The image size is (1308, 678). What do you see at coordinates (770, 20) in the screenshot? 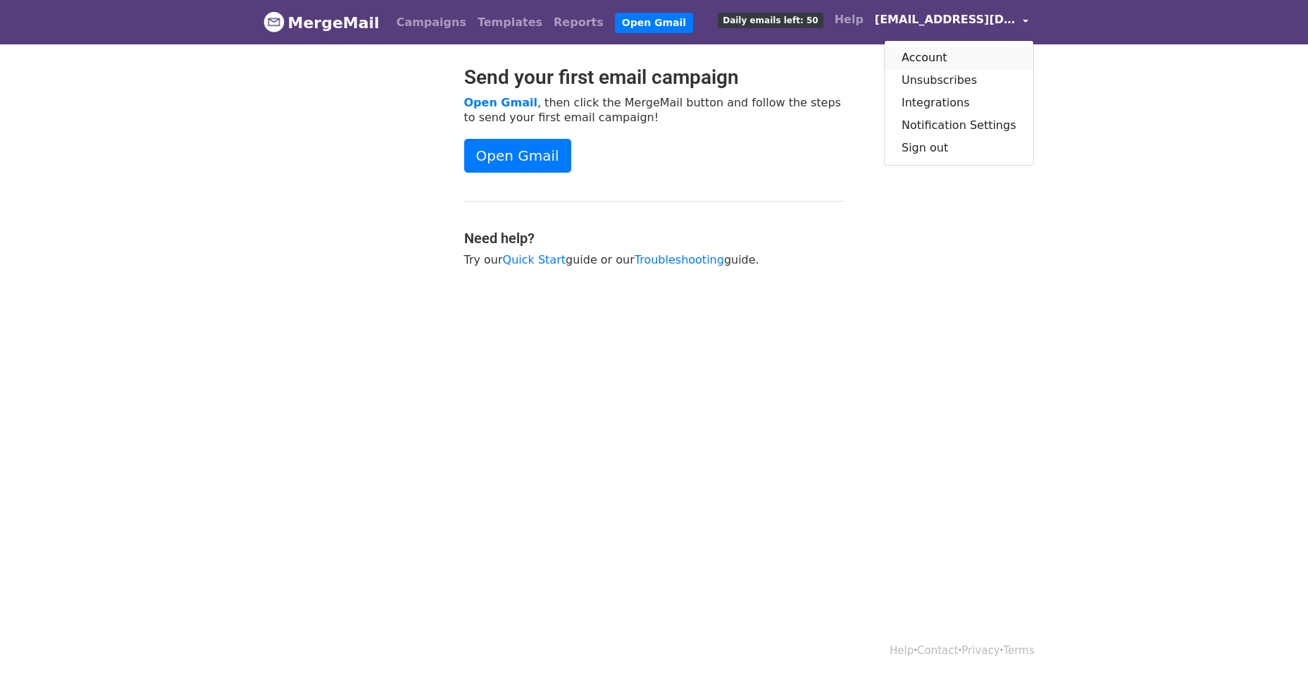
I see `span: Daily emails left: 50` at bounding box center [770, 20].